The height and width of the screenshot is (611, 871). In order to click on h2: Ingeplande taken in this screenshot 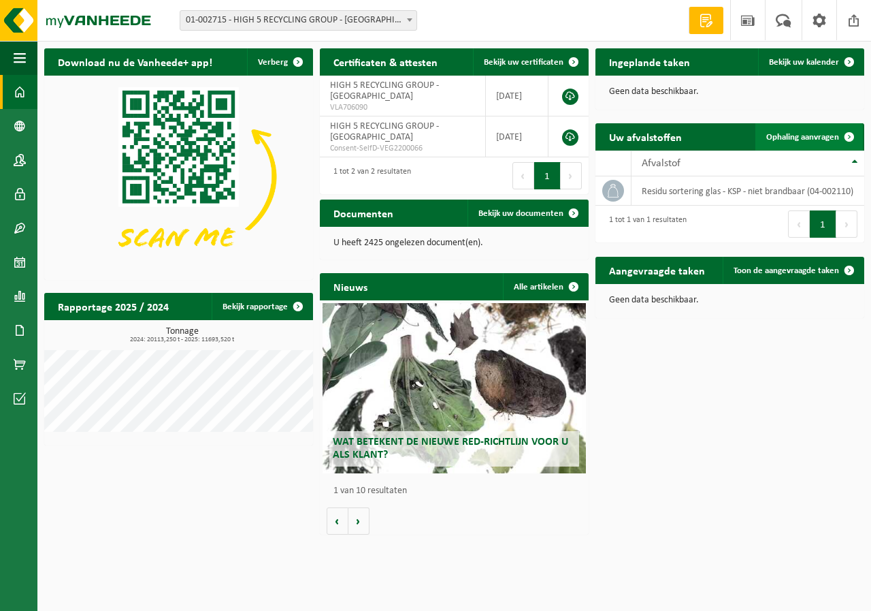, I will do `click(649, 61)`.